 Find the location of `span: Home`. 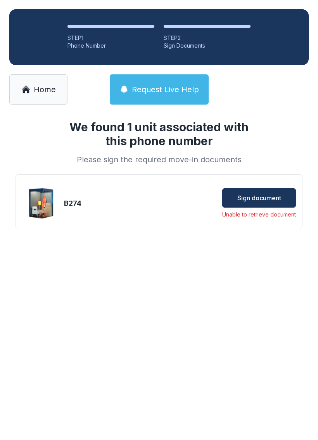

span: Home is located at coordinates (45, 89).